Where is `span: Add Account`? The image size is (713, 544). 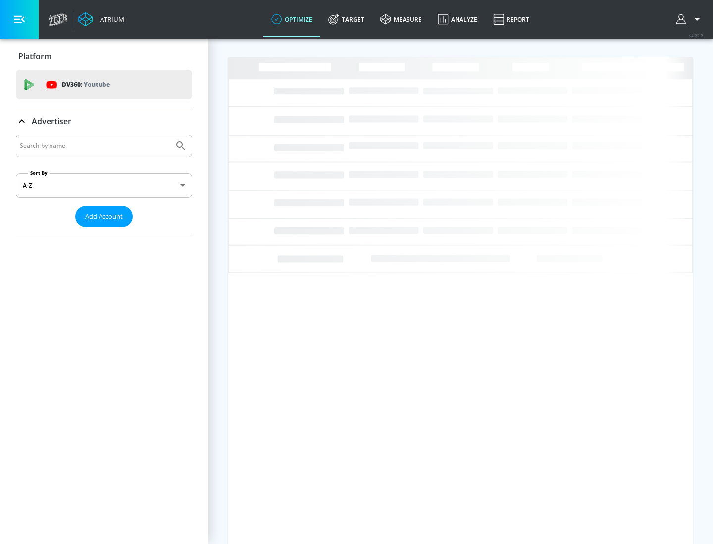 span: Add Account is located at coordinates (104, 216).